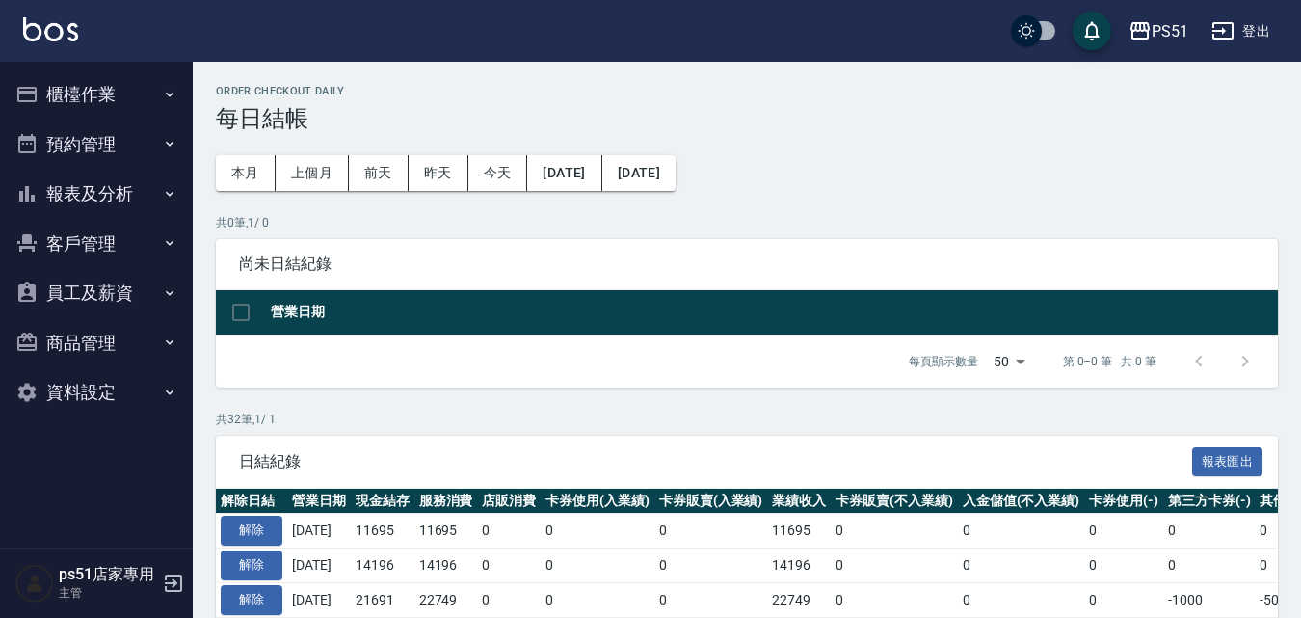 This screenshot has width=1301, height=618. What do you see at coordinates (1240, 31) in the screenshot?
I see `button: 登出` at bounding box center [1240, 31].